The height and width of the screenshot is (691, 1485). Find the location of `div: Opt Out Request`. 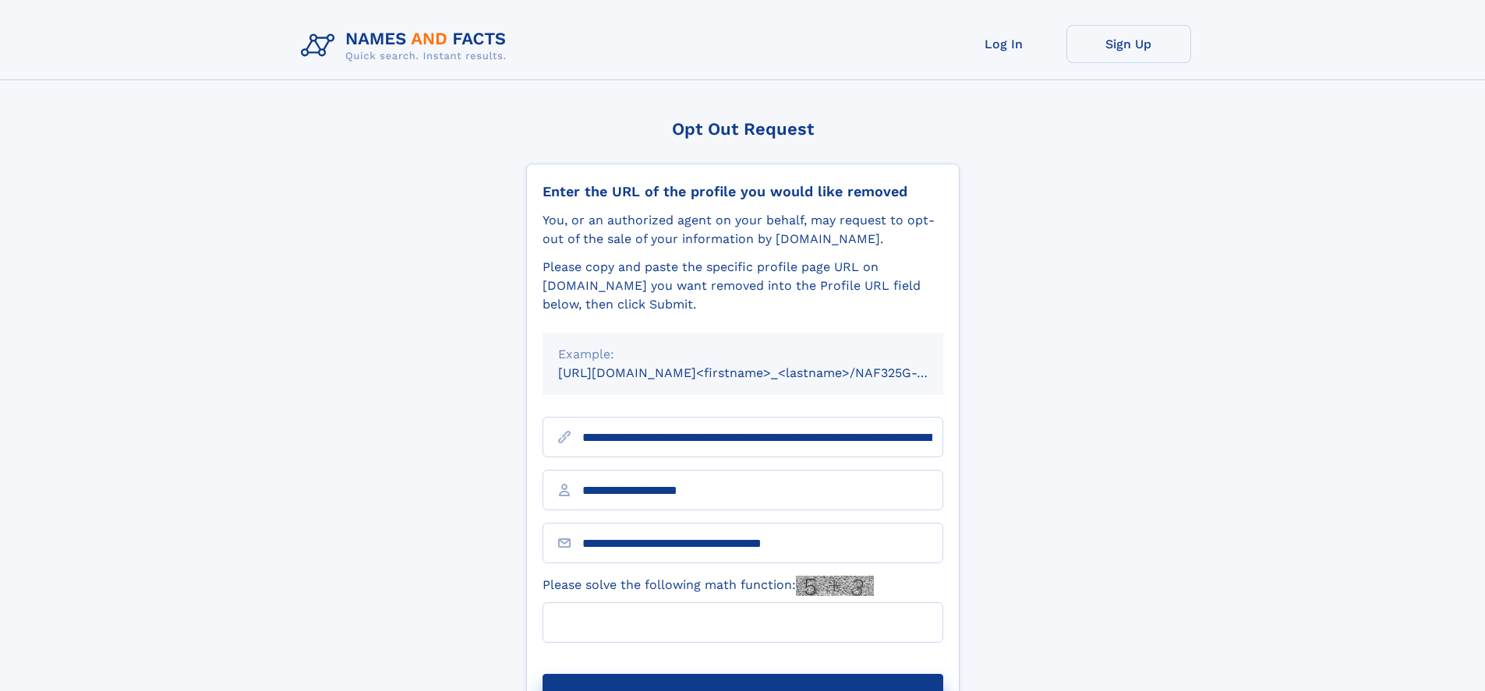

div: Opt Out Request is located at coordinates (743, 129).